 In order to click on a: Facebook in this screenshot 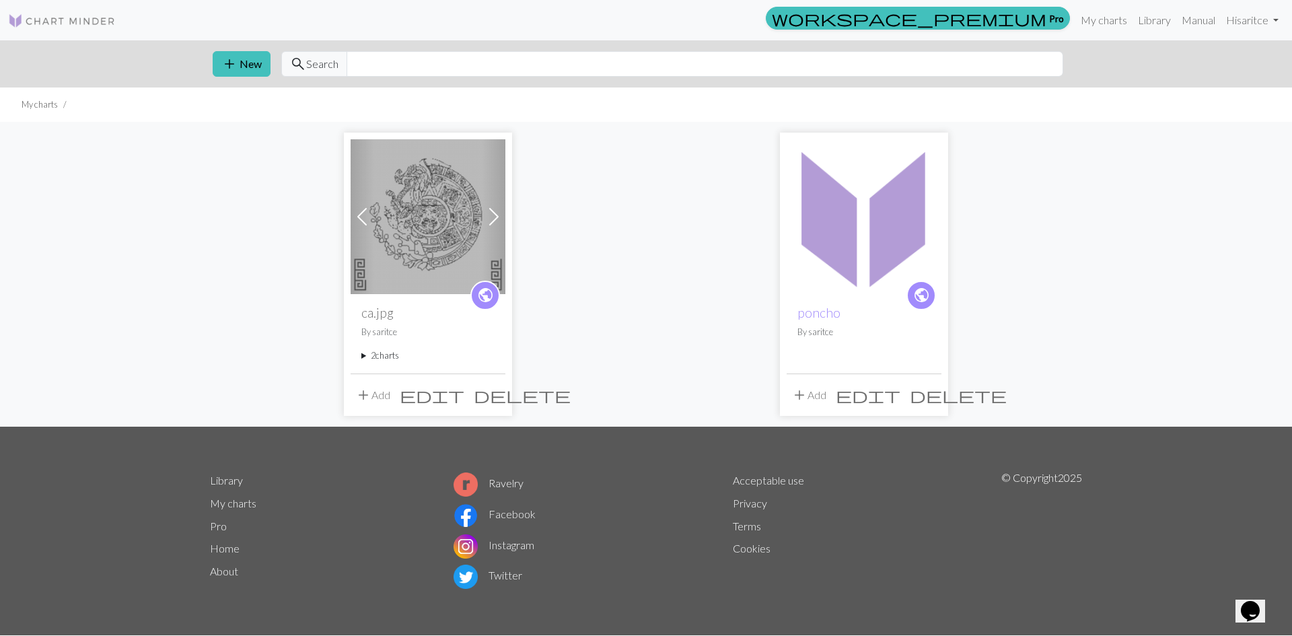, I will do `click(495, 514)`.